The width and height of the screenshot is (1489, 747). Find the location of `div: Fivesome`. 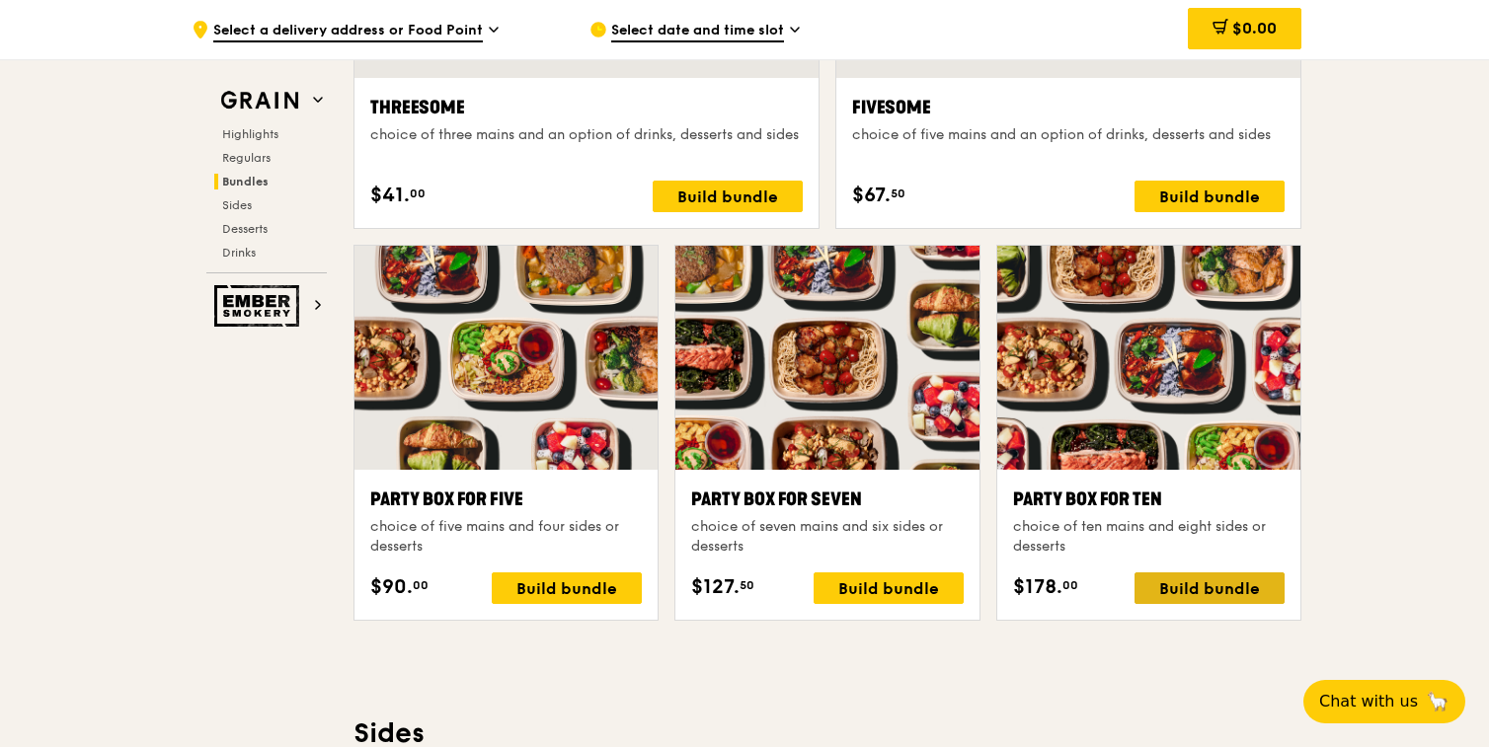

div: Fivesome is located at coordinates (1068, 108).